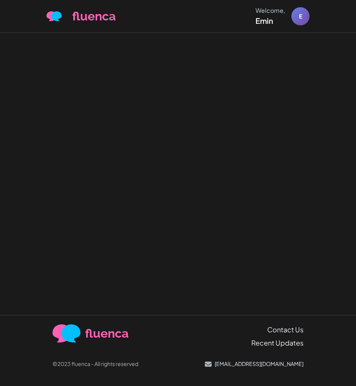 Image resolution: width=356 pixels, height=386 pixels. What do you see at coordinates (270, 21) in the screenshot?
I see `div: Emin` at bounding box center [270, 21].